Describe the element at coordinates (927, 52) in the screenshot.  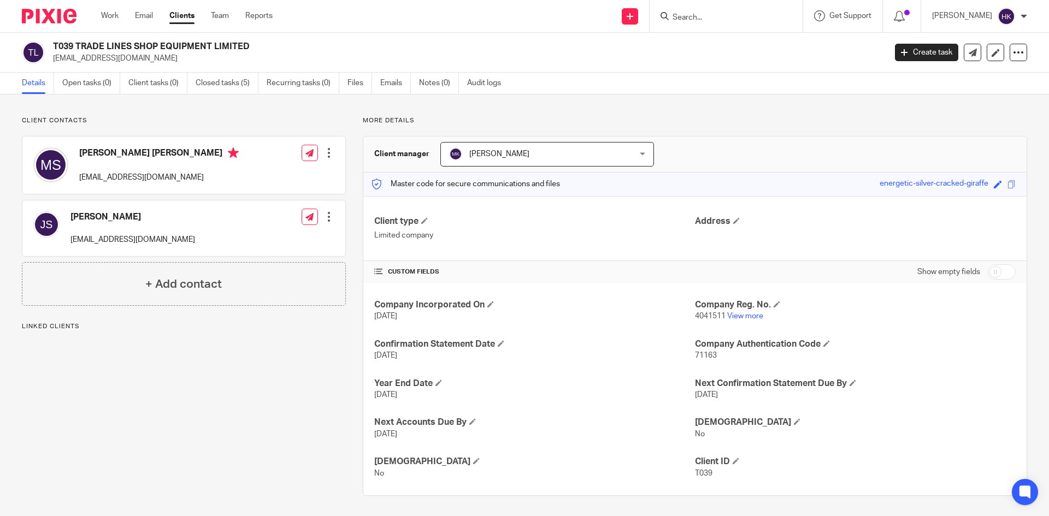
I see `a: Create task` at that location.